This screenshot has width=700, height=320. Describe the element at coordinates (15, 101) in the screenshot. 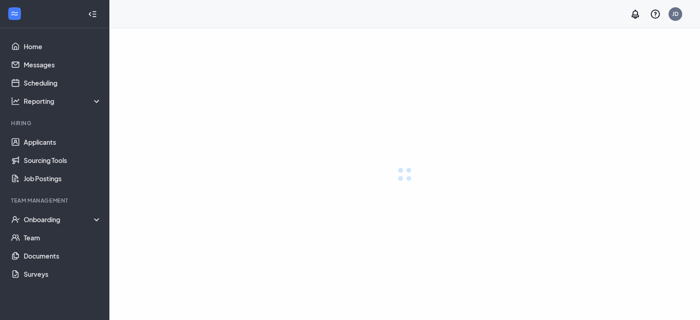

I see `svg: Analysis` at that location.